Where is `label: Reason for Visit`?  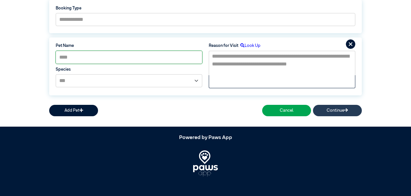 label: Reason for Visit is located at coordinates (223, 46).